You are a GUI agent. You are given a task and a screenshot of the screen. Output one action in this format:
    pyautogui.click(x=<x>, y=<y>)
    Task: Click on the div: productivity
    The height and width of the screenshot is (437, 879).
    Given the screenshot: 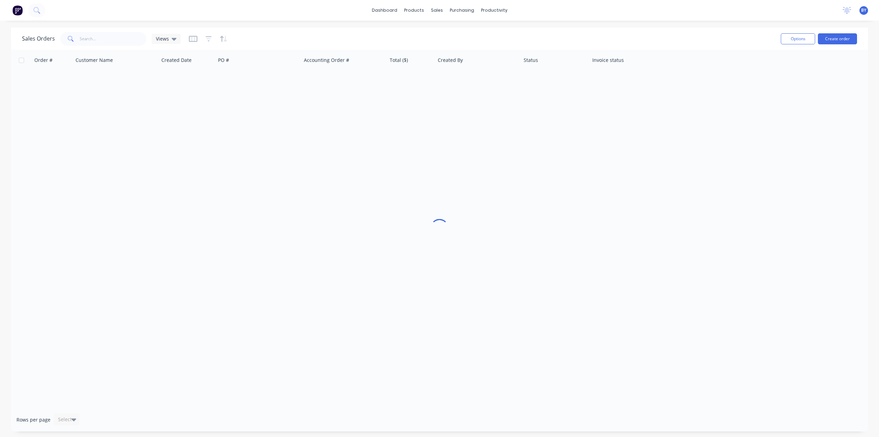 What is the action you would take?
    pyautogui.click(x=494, y=10)
    